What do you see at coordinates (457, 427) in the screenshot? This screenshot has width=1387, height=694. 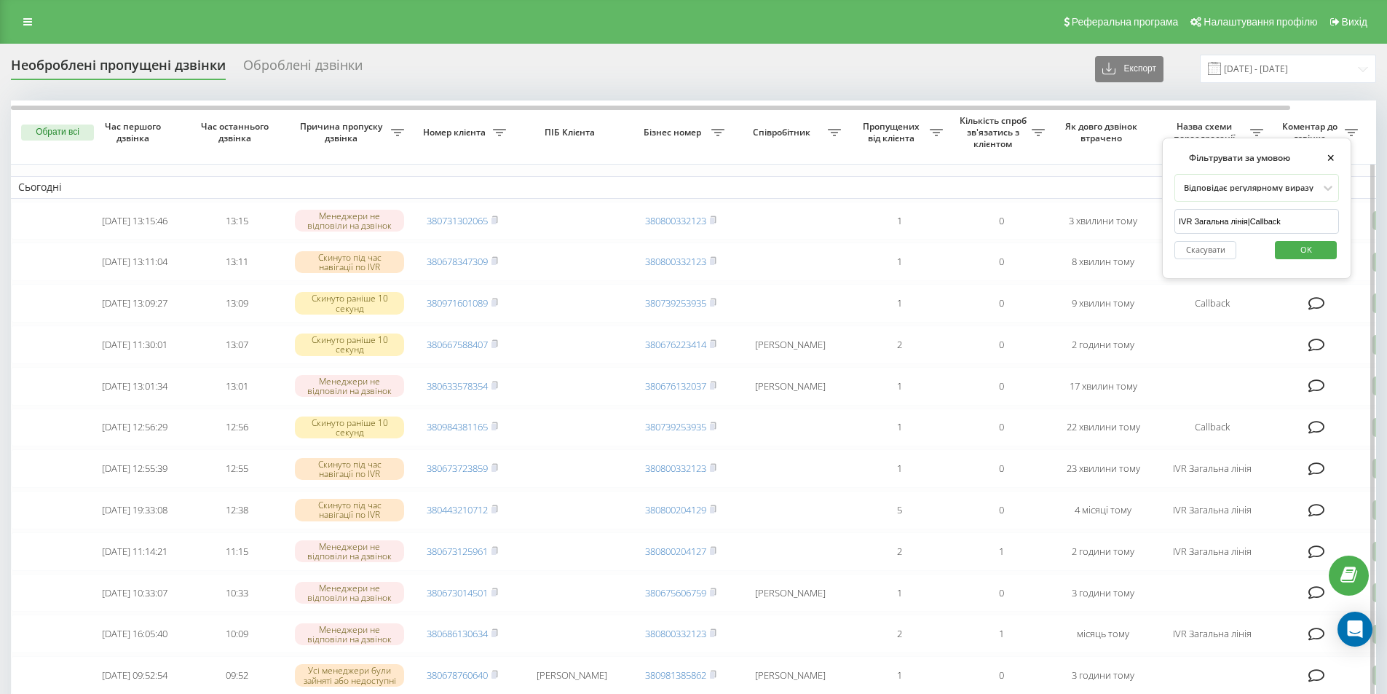 I see `a: 380984381165` at bounding box center [457, 427].